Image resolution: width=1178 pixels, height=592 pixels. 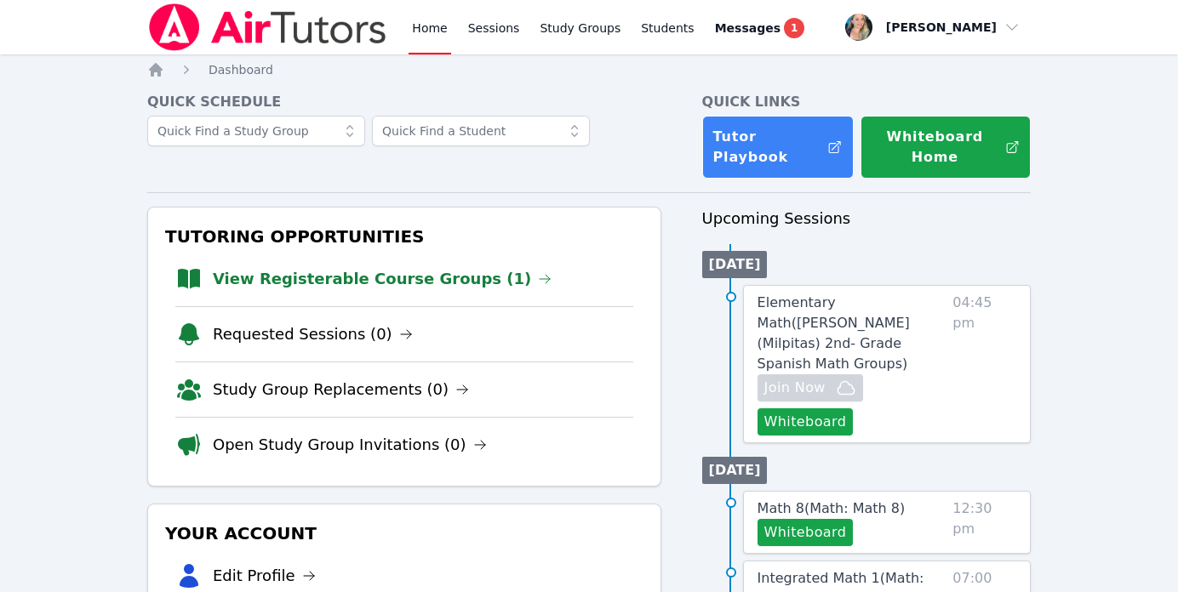 I want to click on button: Join Now, so click(x=810, y=388).